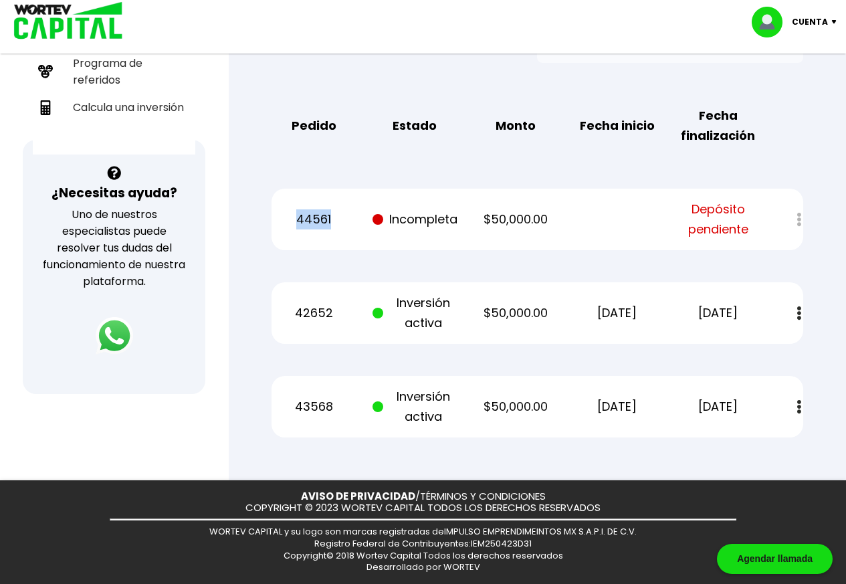 This screenshot has width=846, height=584. Describe the element at coordinates (423, 555) in the screenshot. I see `span: Copyright© 2018 Wortev Capital Todos los derechos reservados` at that location.